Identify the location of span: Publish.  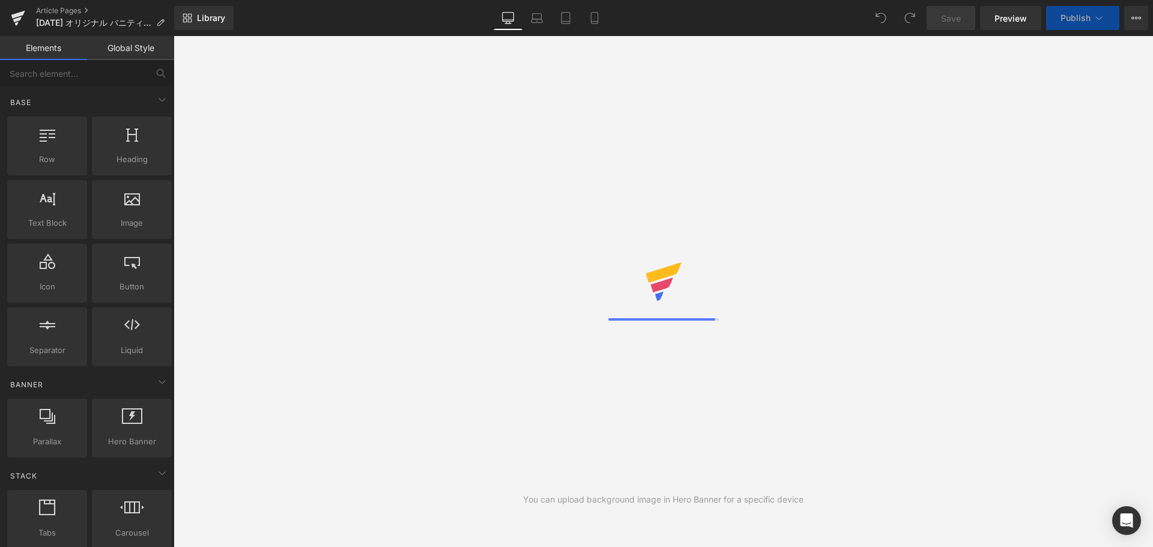
(1075, 18).